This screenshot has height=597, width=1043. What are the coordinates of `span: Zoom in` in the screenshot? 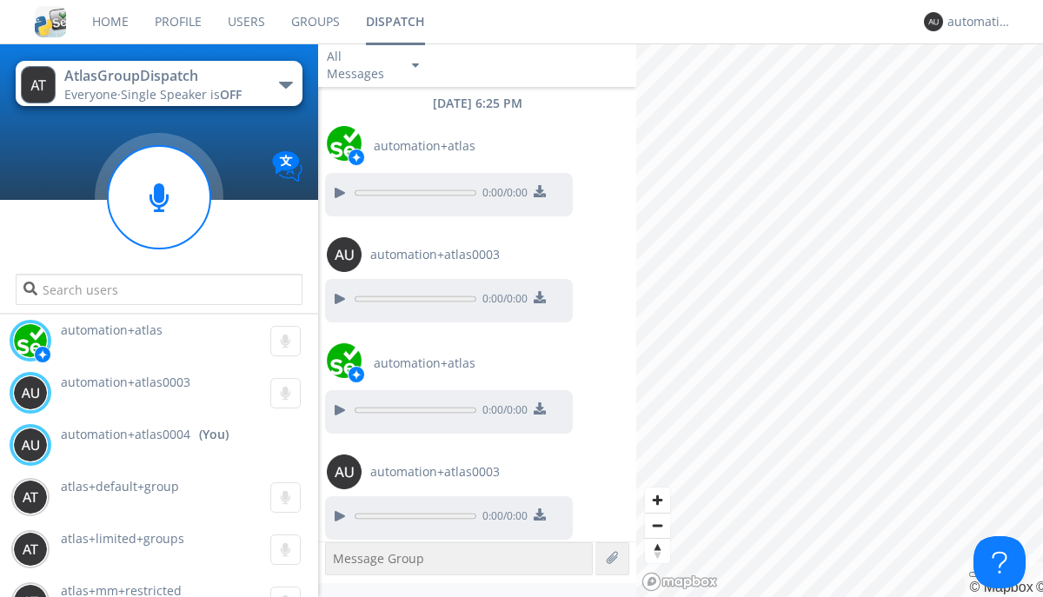 It's located at (657, 500).